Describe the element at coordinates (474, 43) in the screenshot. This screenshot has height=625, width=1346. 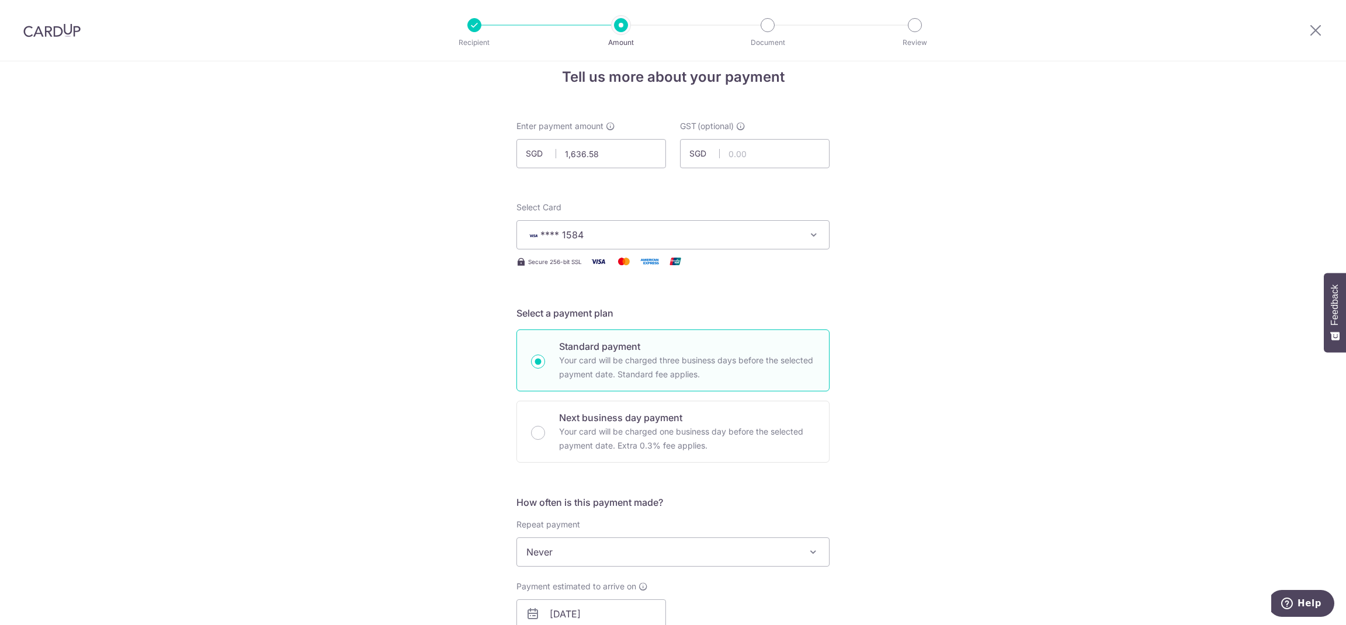
I see `p: Recipient` at that location.